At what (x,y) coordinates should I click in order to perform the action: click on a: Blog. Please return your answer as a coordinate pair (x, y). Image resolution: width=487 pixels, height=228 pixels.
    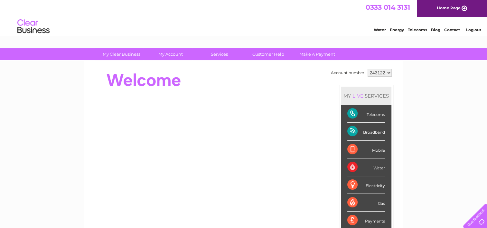
    Looking at the image, I should click on (435, 30).